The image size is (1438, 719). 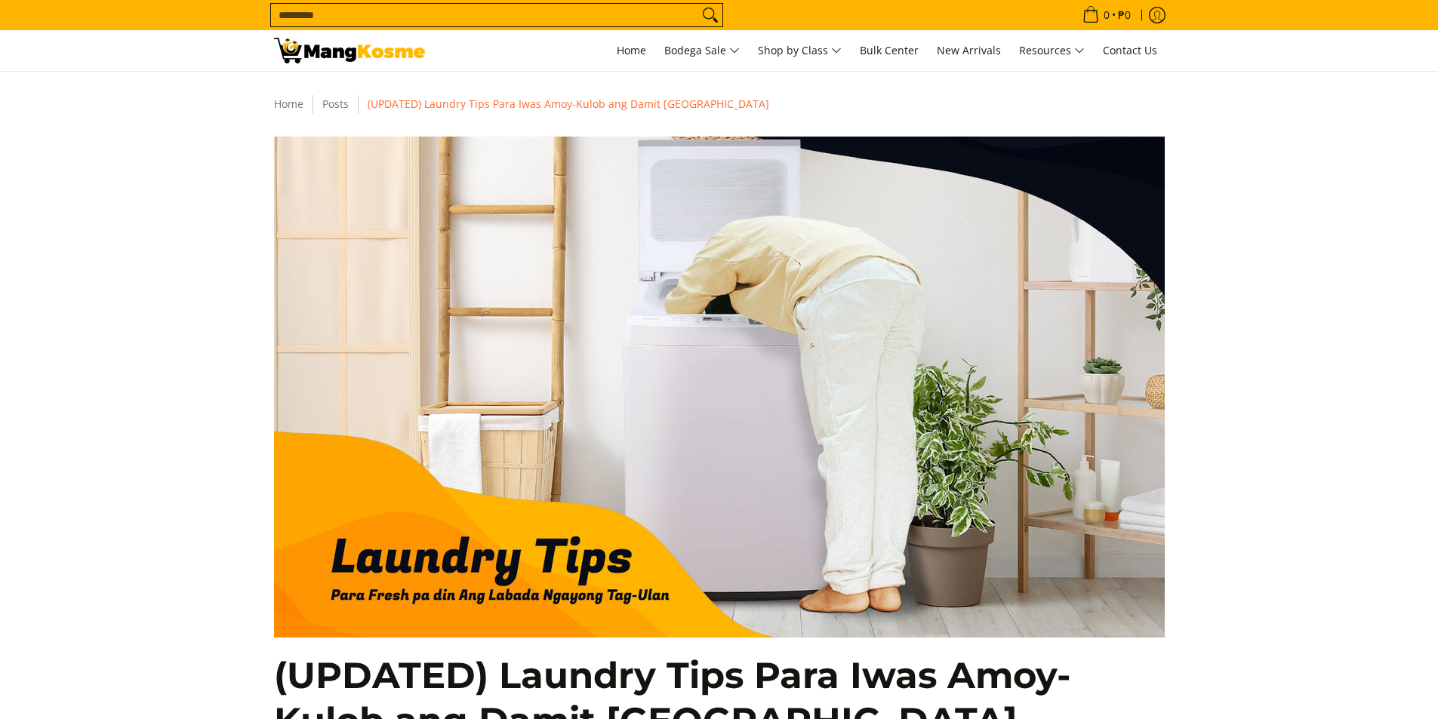 What do you see at coordinates (968, 50) in the screenshot?
I see `span: New Arrivals` at bounding box center [968, 50].